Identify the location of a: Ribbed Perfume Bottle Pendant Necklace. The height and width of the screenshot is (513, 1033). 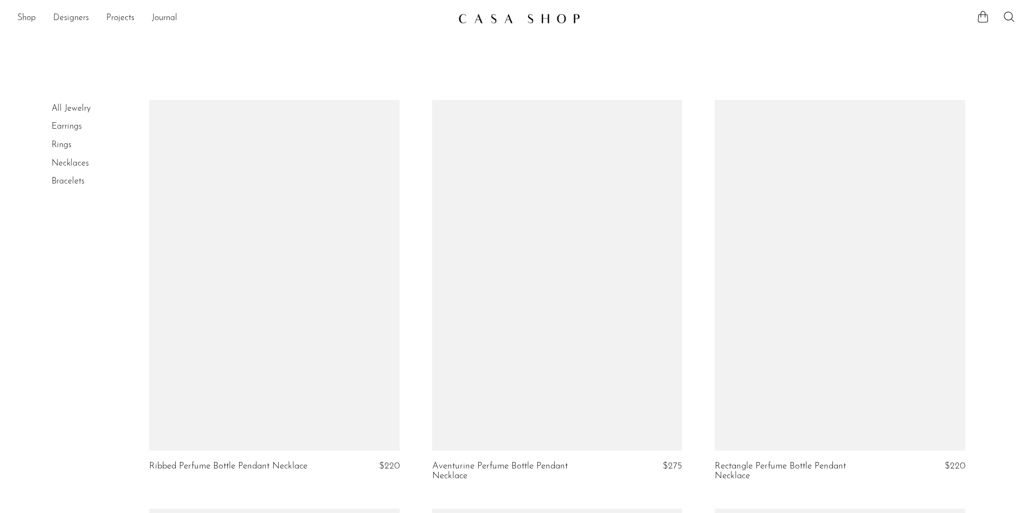
(228, 466).